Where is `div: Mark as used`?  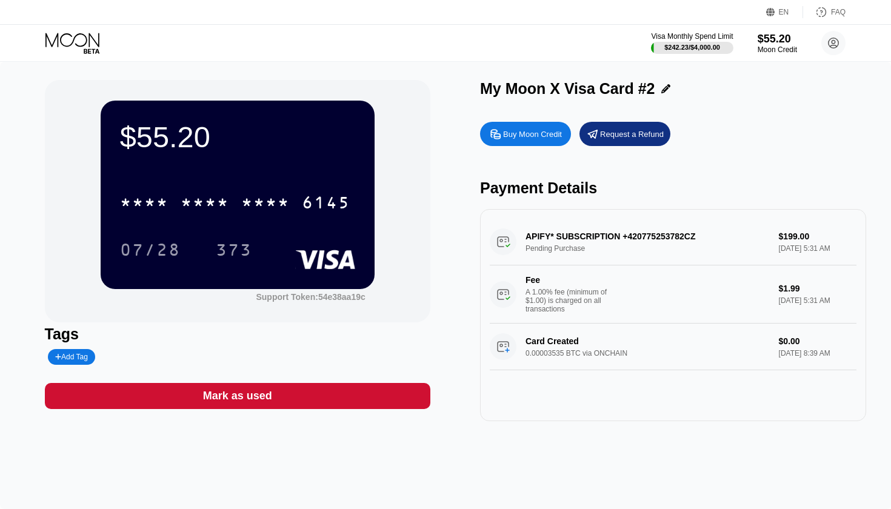 div: Mark as used is located at coordinates (238, 396).